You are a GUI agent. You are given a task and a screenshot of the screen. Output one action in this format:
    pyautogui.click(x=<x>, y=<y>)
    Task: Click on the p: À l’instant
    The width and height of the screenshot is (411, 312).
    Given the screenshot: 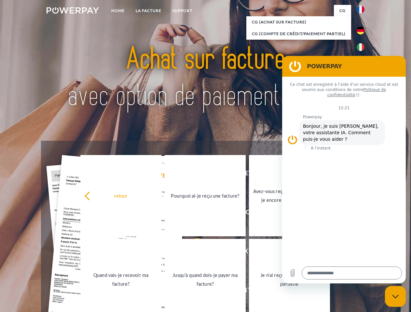 What is the action you would take?
    pyautogui.click(x=38, y=92)
    